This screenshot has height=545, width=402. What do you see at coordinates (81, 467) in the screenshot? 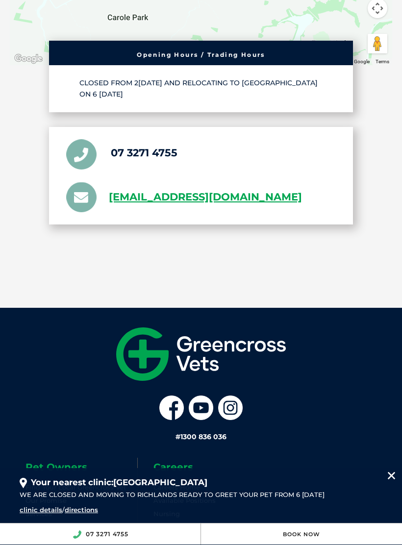
I see `h6: Pet Owners` at bounding box center [81, 467].